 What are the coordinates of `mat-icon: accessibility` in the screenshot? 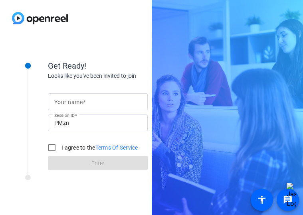 It's located at (262, 200).